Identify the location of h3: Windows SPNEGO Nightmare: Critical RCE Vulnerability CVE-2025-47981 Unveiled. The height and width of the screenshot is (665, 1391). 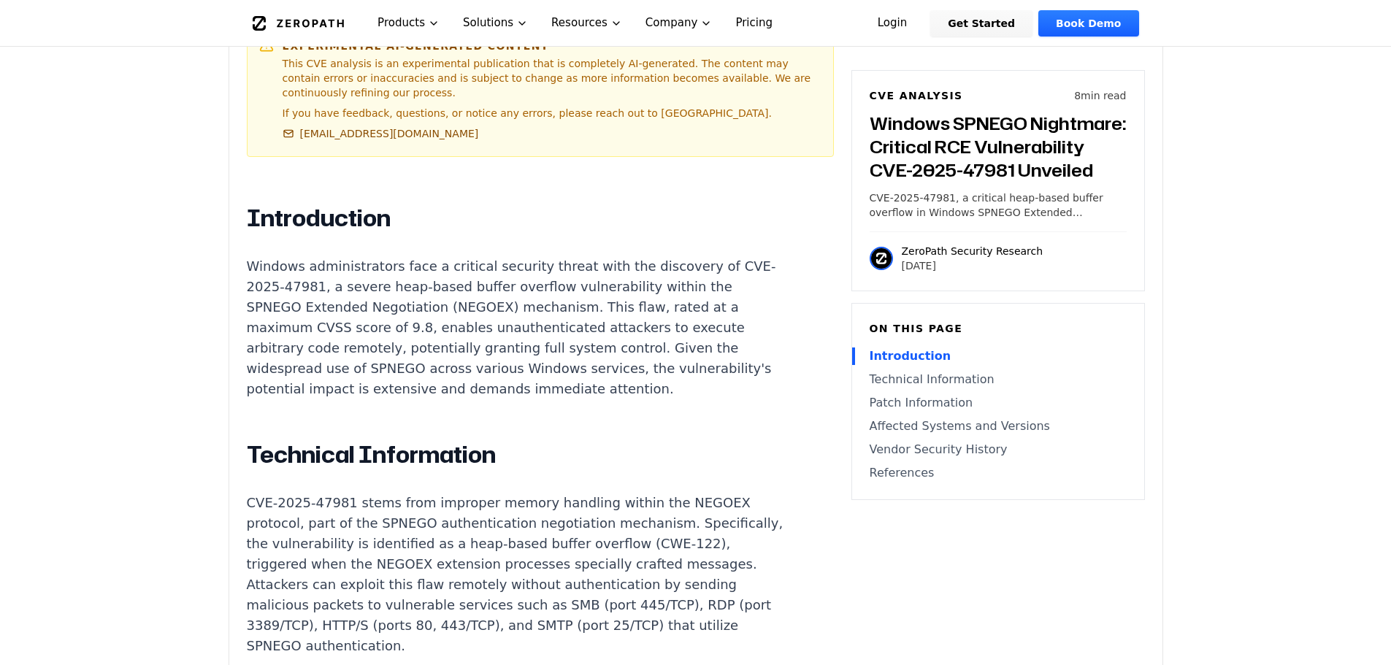
(998, 147).